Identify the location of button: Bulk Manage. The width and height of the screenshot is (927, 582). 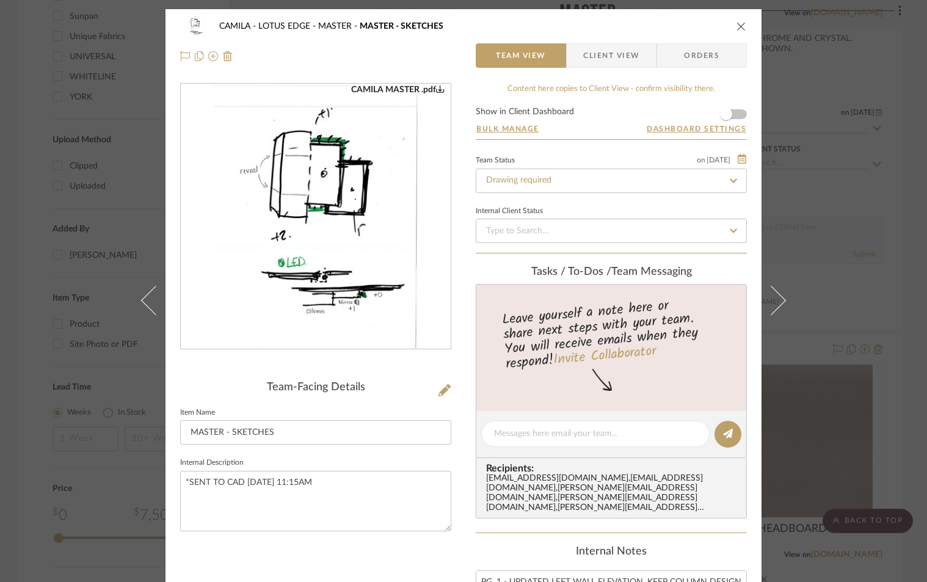
(507, 129).